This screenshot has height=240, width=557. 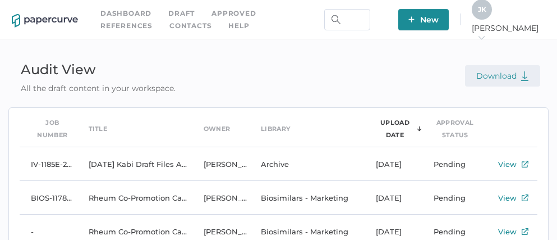 What do you see at coordinates (347, 20) in the screenshot?
I see `input: Search Workspace` at bounding box center [347, 20].